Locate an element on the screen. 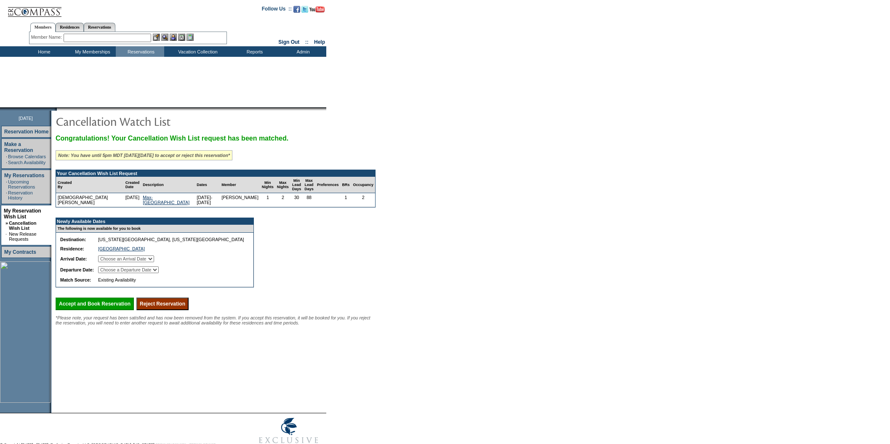  td: Max Nights is located at coordinates (283, 185).